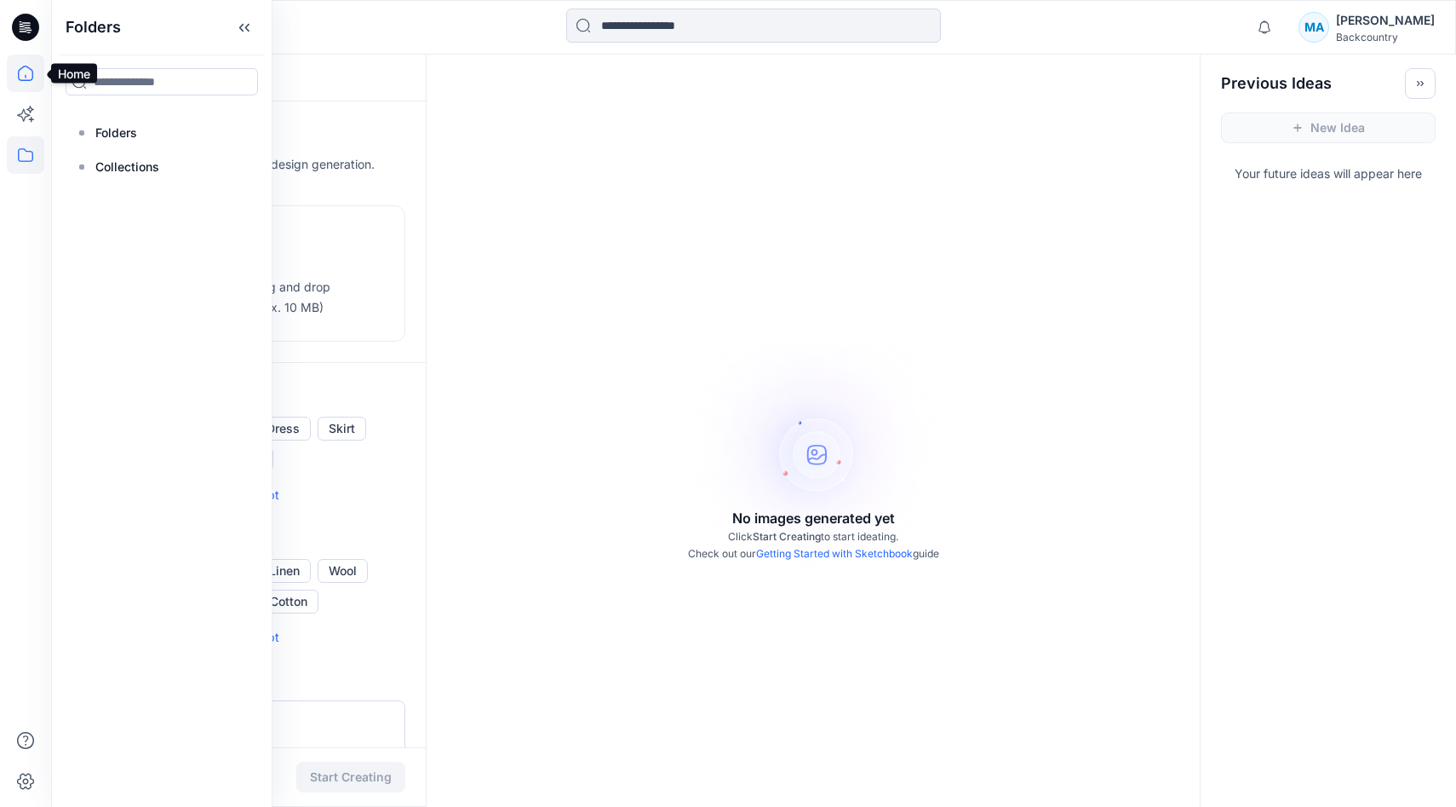 This screenshot has width=1456, height=807. I want to click on div: Backcountry, so click(1386, 37).